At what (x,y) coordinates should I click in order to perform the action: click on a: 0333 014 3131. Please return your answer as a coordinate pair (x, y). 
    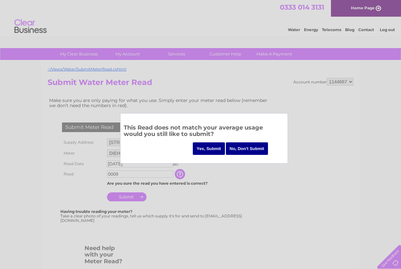
    Looking at the image, I should click on (302, 7).